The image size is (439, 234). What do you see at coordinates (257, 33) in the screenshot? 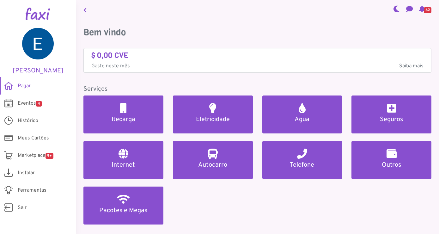
I see `h3: Bem vindo` at bounding box center [257, 33].